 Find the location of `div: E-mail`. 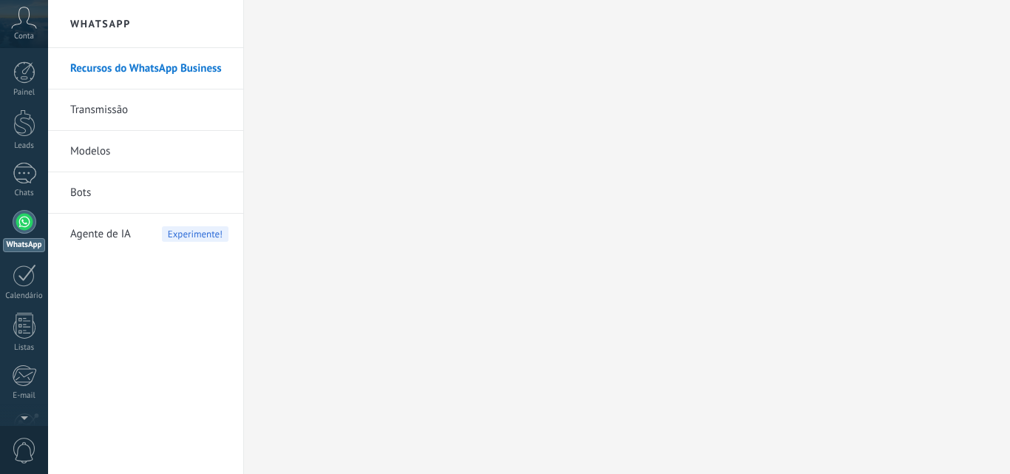

div: E-mail is located at coordinates (24, 396).